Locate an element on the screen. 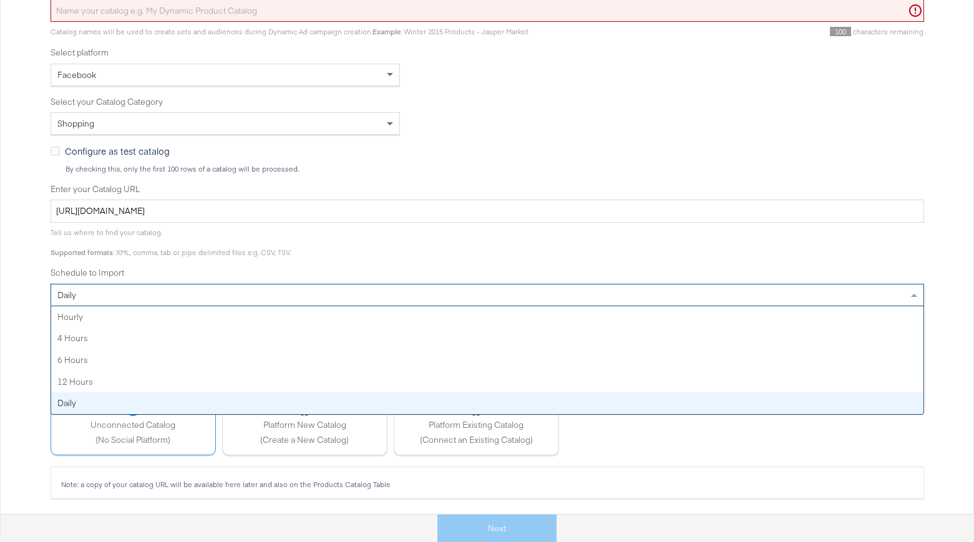  button: Platform Existing Catalog(Connect an Existing Catalog) is located at coordinates (476, 424).